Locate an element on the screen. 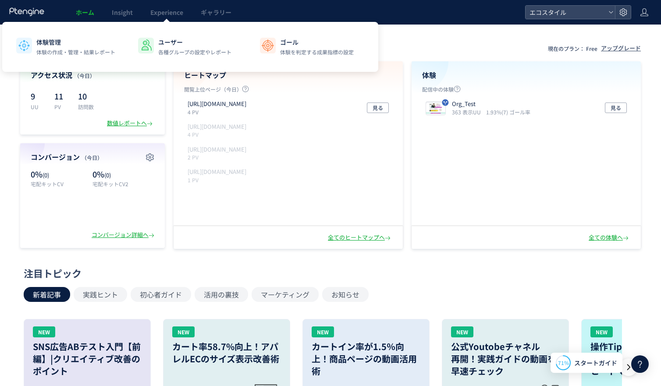 The image size is (661, 386). span: ギャラリー is located at coordinates (216, 12).